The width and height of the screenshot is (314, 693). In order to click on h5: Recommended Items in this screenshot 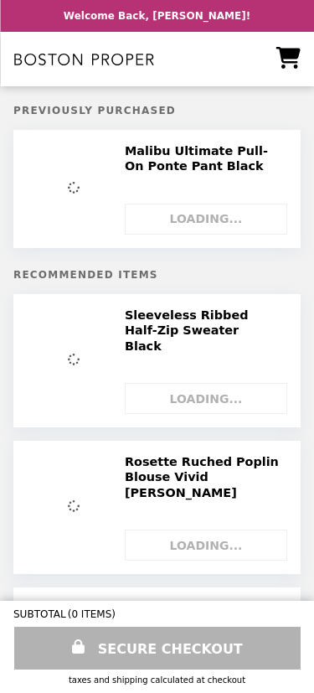, I will do `click(157, 275)`.